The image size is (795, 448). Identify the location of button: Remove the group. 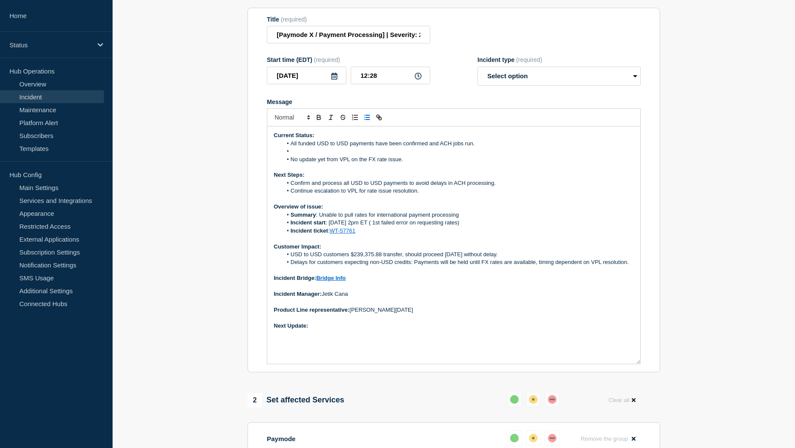
(608, 438).